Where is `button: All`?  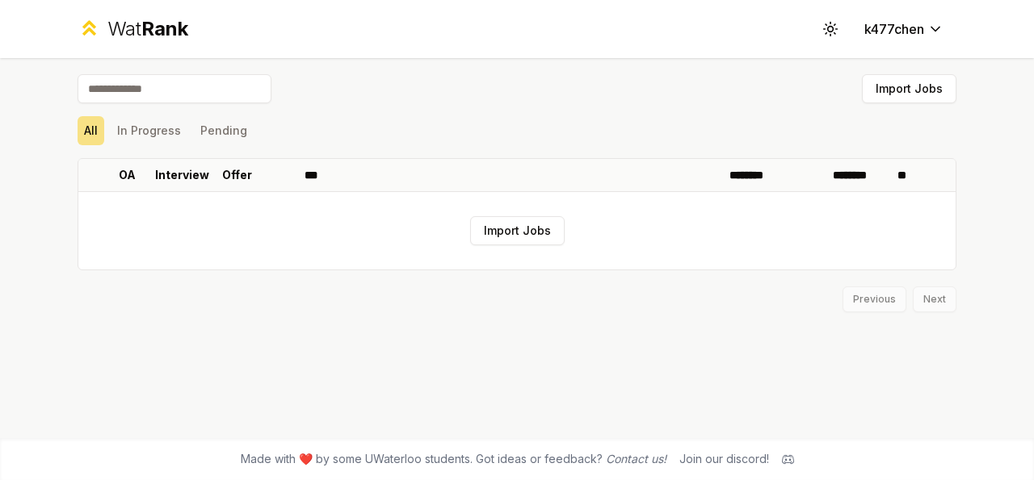
button: All is located at coordinates (90, 131).